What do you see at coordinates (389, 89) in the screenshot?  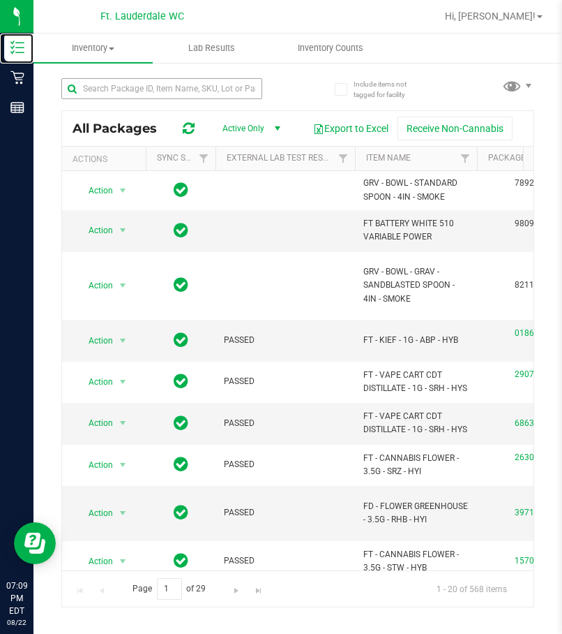 I see `span: Include items not tagged for facility` at bounding box center [389, 89].